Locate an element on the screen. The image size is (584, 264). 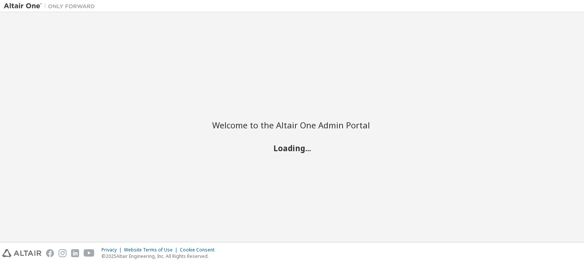
img: youtube.svg is located at coordinates (89, 253).